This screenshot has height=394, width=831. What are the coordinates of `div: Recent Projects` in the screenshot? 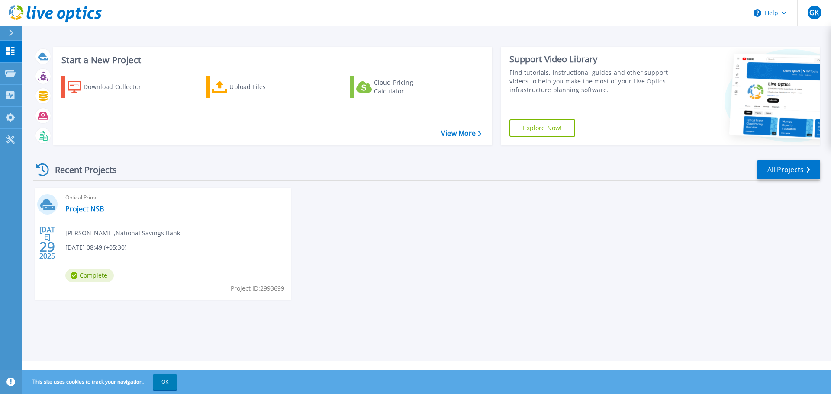 It's located at (81, 170).